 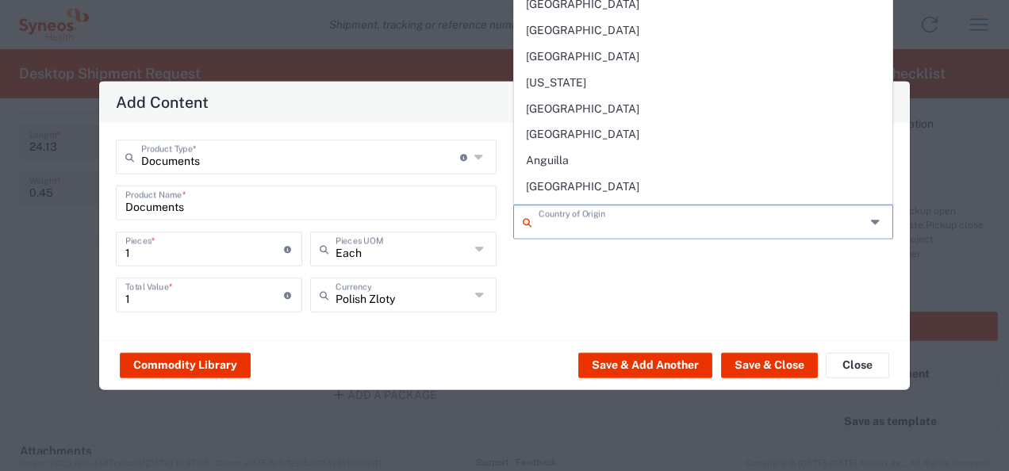 What do you see at coordinates (769, 365) in the screenshot?
I see `button: Save & Close` at bounding box center [769, 365].